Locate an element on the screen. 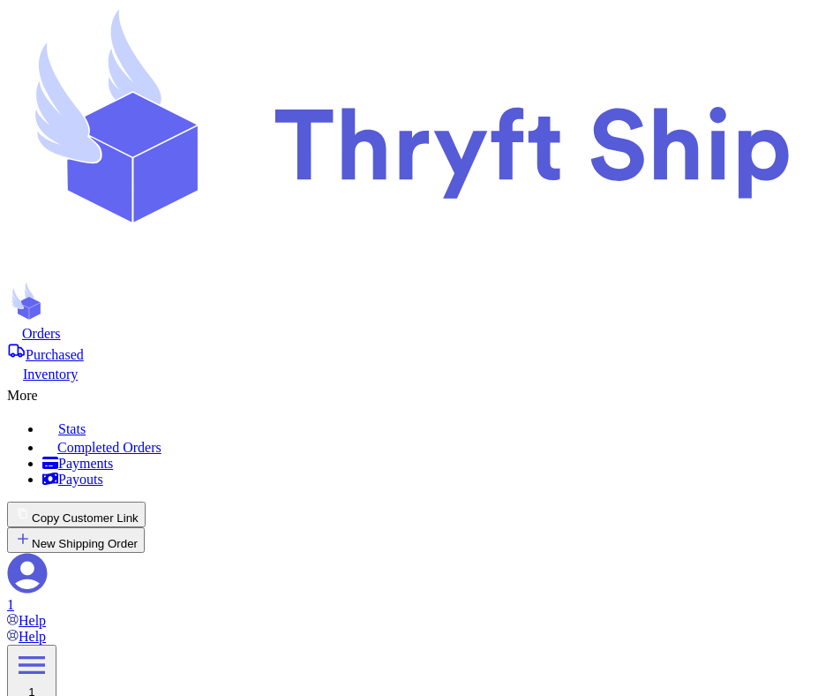 Image resolution: width=818 pixels, height=696 pixels. span: Payouts is located at coordinates (80, 478).